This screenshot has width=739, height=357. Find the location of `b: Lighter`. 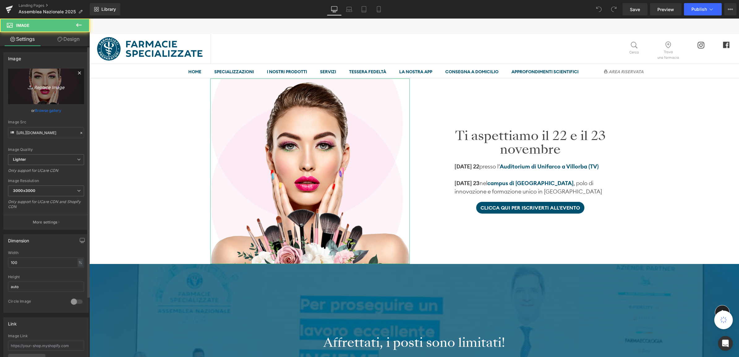

b: Lighter is located at coordinates (19, 159).